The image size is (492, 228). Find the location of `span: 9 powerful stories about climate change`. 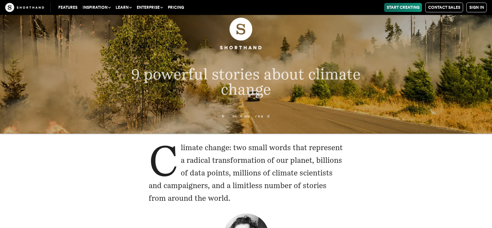

span: 9 powerful stories about climate change is located at coordinates (246, 81).